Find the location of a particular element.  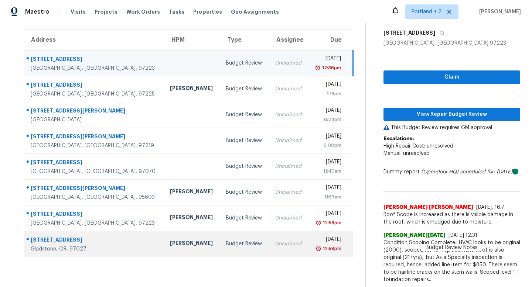

th: Address is located at coordinates (94, 40).